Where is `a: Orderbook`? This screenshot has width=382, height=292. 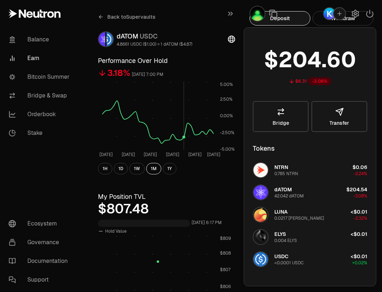 a: Orderbook is located at coordinates (40, 115).